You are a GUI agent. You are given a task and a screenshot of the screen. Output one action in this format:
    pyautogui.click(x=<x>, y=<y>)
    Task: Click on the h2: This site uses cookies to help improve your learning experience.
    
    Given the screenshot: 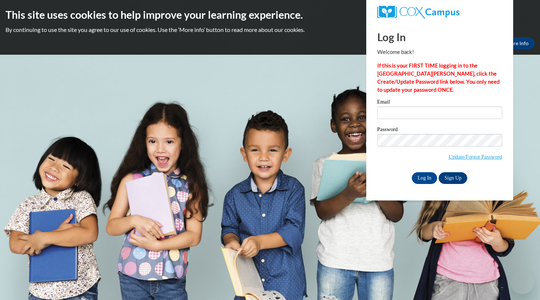 What is the action you would take?
    pyautogui.click(x=270, y=15)
    